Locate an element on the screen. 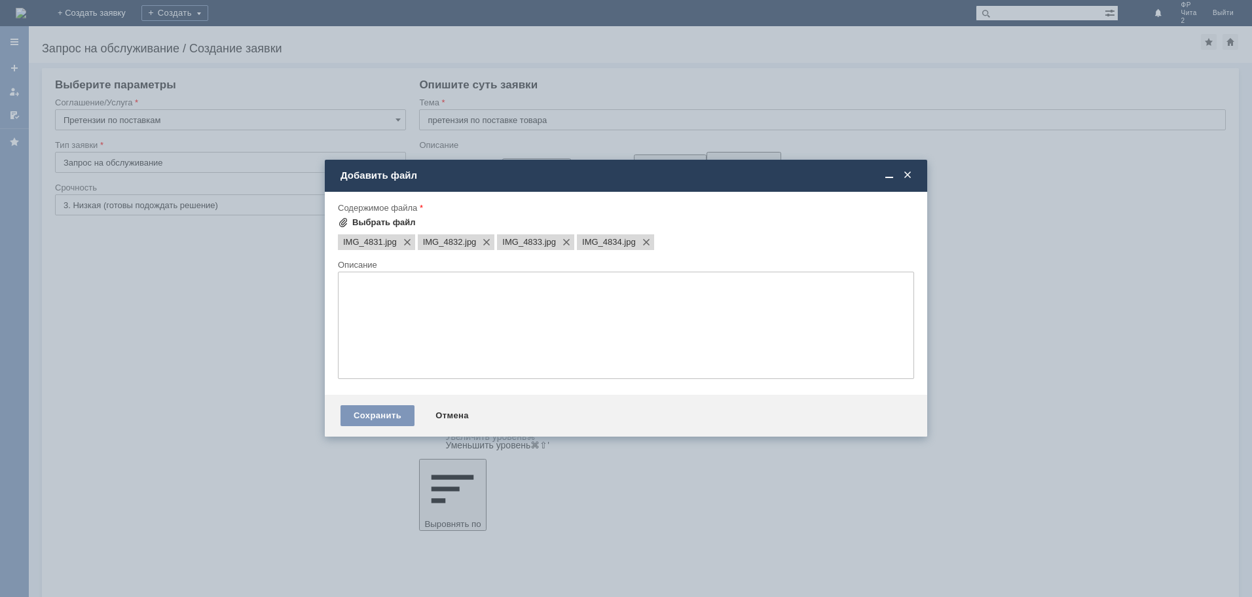  span: Закрыть is located at coordinates (908, 176).